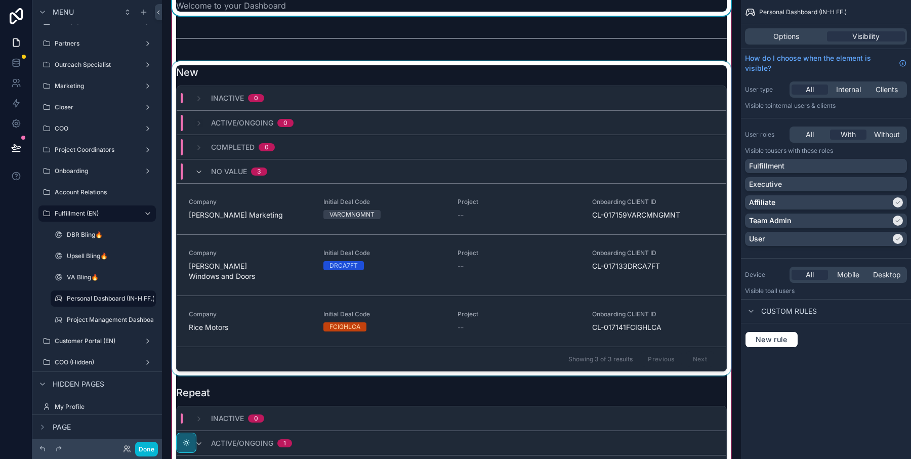 The height and width of the screenshot is (459, 911). Describe the element at coordinates (97, 107) in the screenshot. I see `label: Closer` at that location.